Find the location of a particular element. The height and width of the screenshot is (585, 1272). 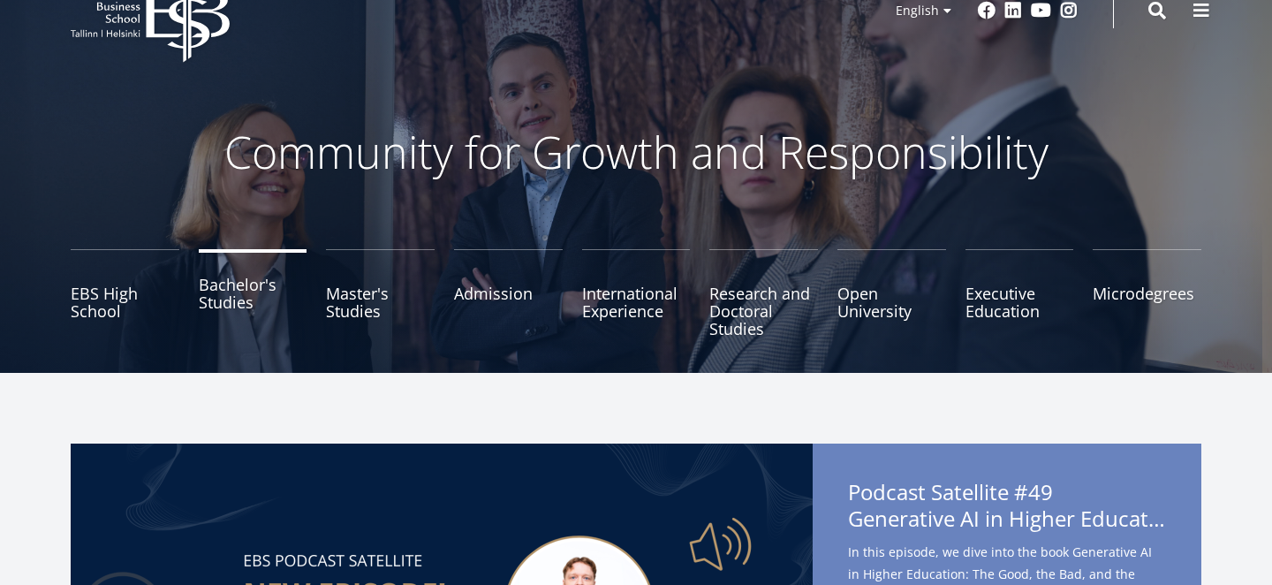

a: EBS High School is located at coordinates (125, 293).